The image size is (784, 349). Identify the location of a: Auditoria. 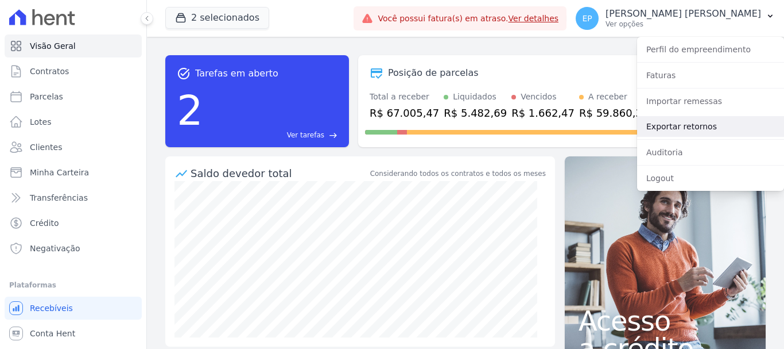
(711, 152).